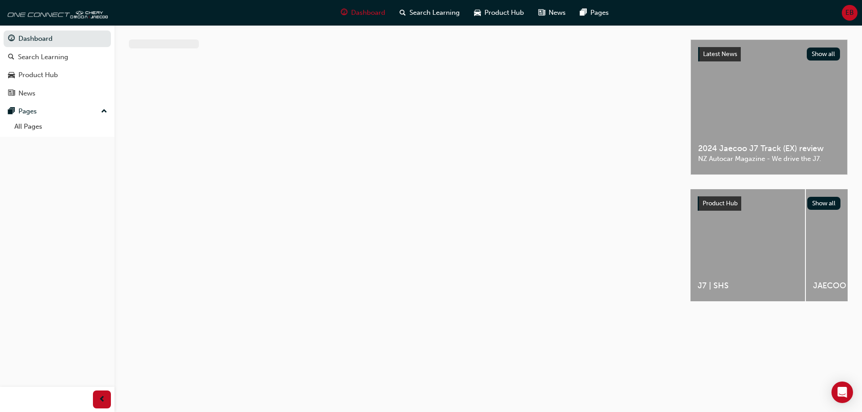 The width and height of the screenshot is (862, 412). What do you see at coordinates (434, 13) in the screenshot?
I see `span: Search Learning` at bounding box center [434, 13].